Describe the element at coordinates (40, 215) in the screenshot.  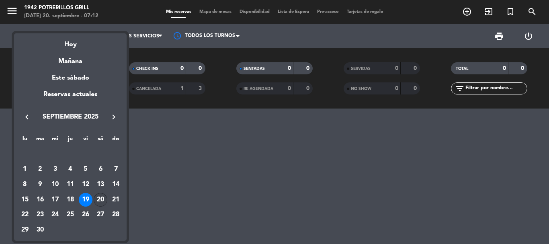
I see `div: 23` at that location.